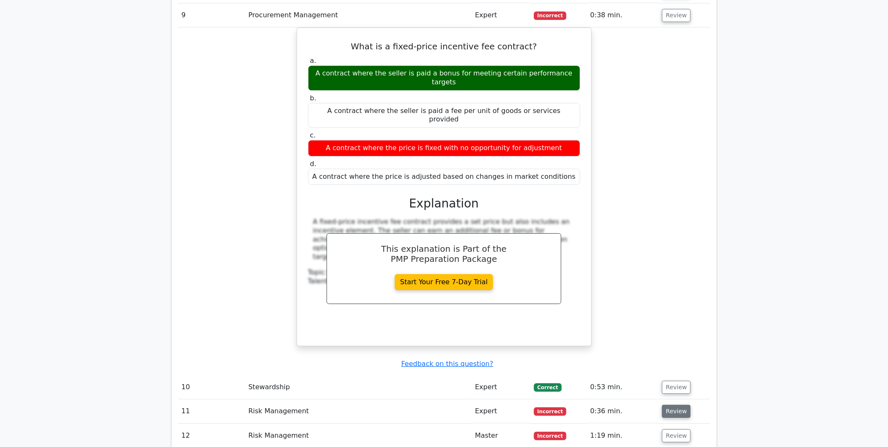 This screenshot has height=447, width=888. What do you see at coordinates (358, 387) in the screenshot?
I see `td: Stewardship` at bounding box center [358, 387].